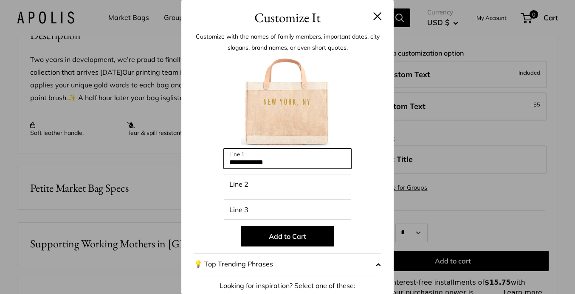  I want to click on h3: Customize It, so click(288, 17).